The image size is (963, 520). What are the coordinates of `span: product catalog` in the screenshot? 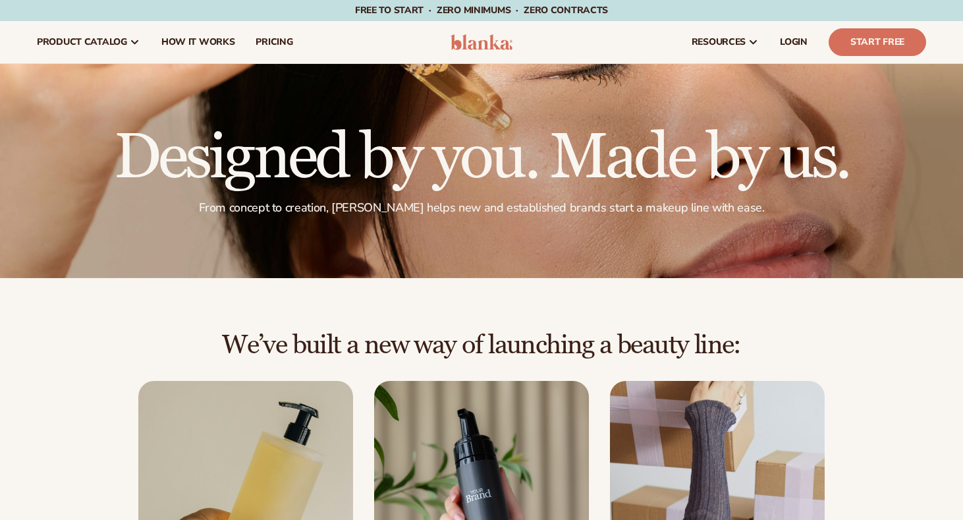 It's located at (82, 42).